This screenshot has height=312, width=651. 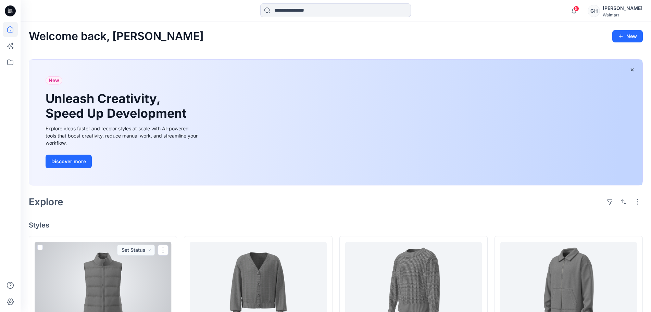 I want to click on h4: Styles, so click(x=335, y=225).